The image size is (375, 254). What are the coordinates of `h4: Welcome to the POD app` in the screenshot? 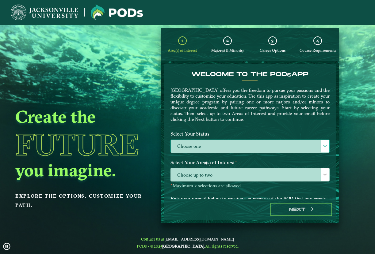 It's located at (250, 74).